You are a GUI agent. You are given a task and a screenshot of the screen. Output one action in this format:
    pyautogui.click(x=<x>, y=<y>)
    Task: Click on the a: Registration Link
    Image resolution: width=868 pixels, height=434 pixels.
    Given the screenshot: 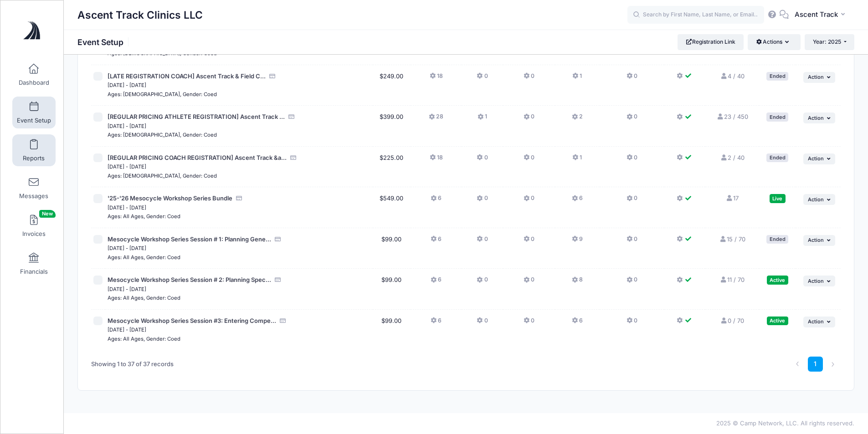 What is the action you would take?
    pyautogui.click(x=710, y=42)
    